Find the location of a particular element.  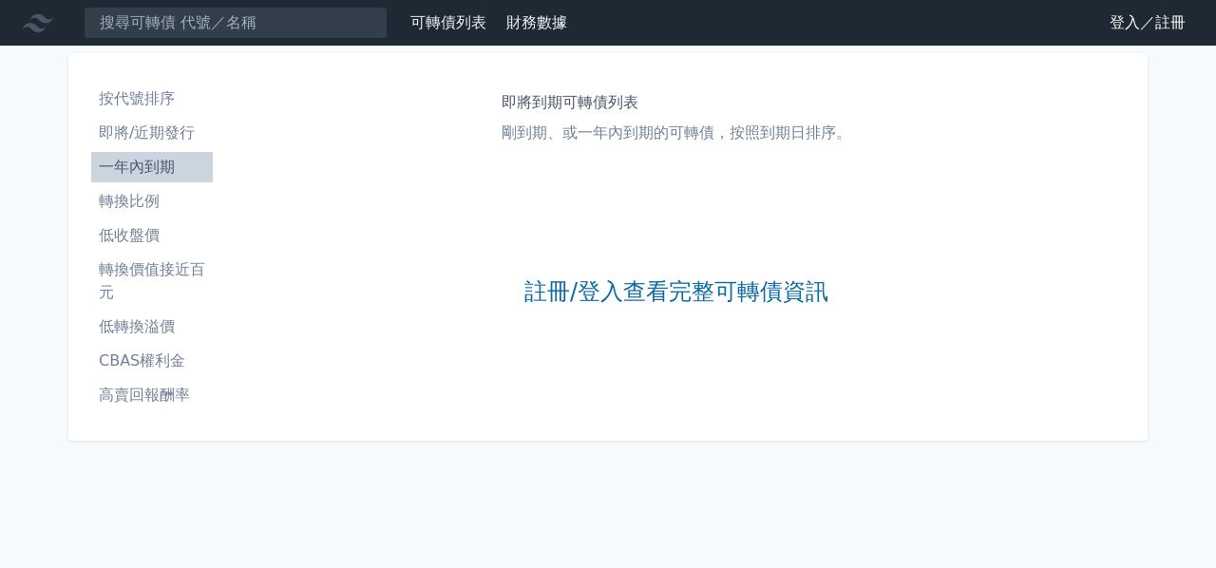

li: 轉換價值接近百元 is located at coordinates (152, 281).